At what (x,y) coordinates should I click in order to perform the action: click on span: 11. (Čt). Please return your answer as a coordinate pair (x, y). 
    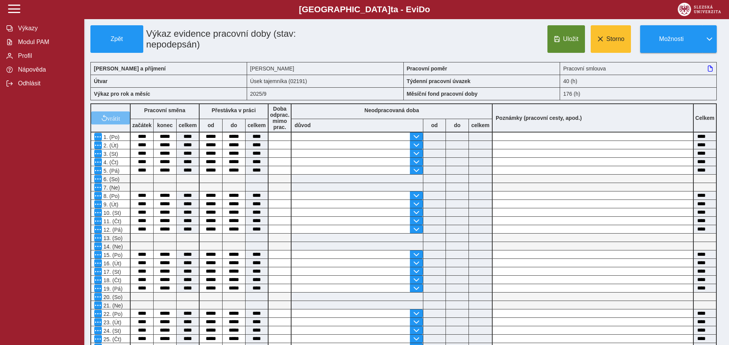
    Looking at the image, I should click on (112, 221).